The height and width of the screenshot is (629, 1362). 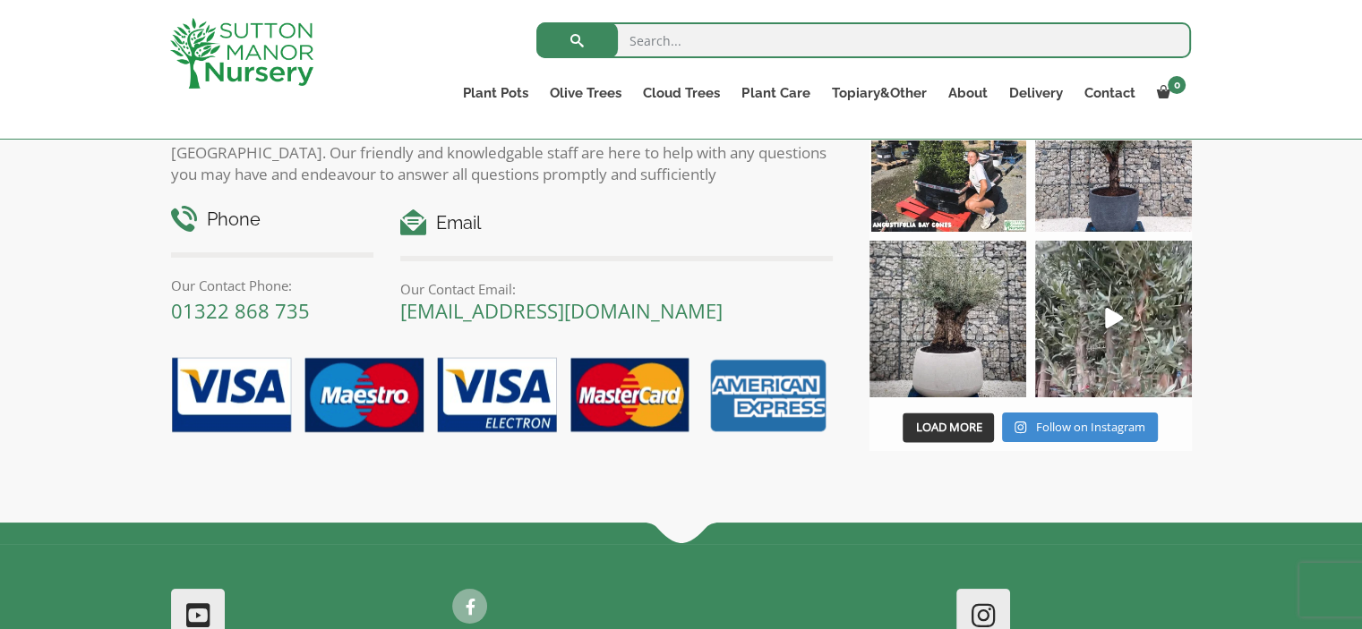 I want to click on button: Load More, so click(x=948, y=428).